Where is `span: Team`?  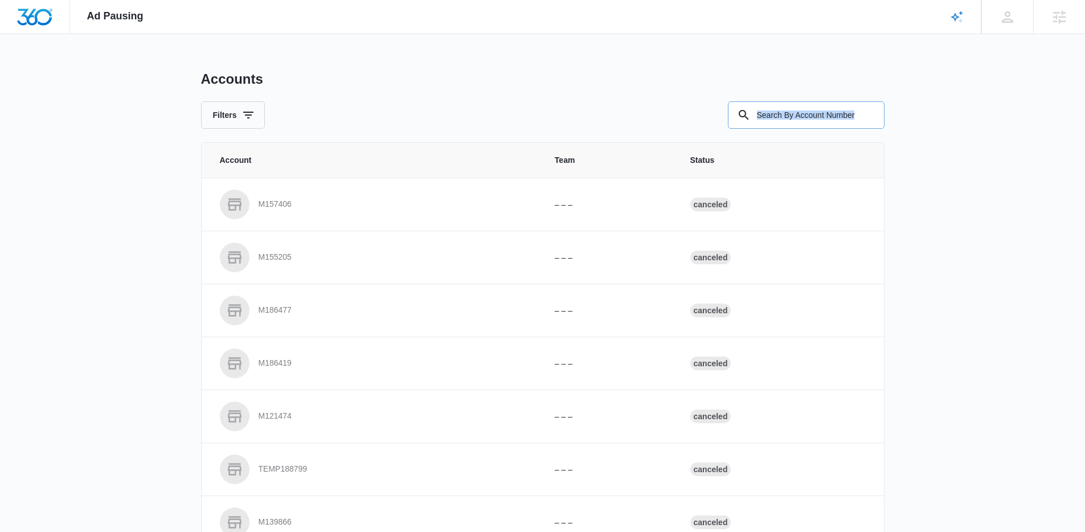
span: Team is located at coordinates (609, 160).